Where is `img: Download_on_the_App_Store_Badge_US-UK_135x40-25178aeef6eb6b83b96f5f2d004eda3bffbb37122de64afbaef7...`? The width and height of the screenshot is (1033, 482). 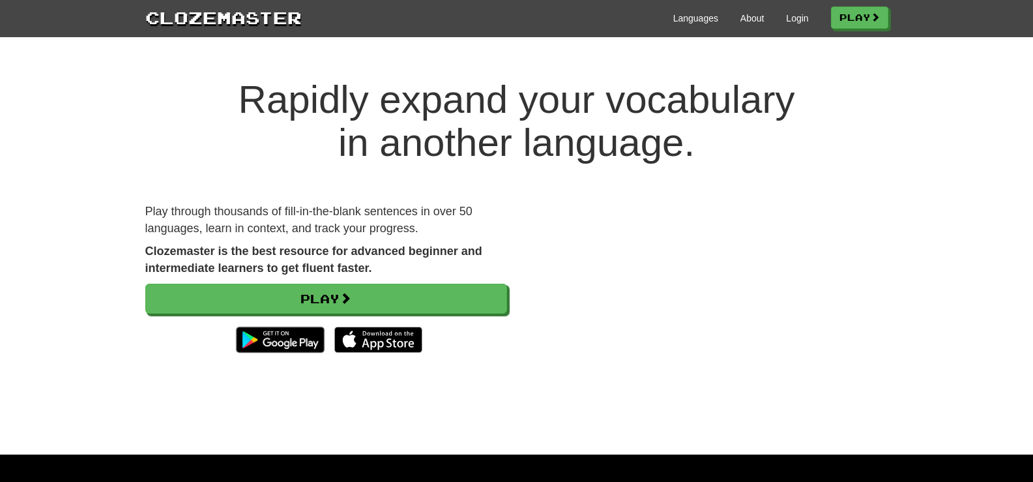 img: Download_on_the_App_Store_Badge_US-UK_135x40-25178aeef6eb6b83b96f5f2d004eda3bffbb37122de64afbaef7... is located at coordinates (378, 340).